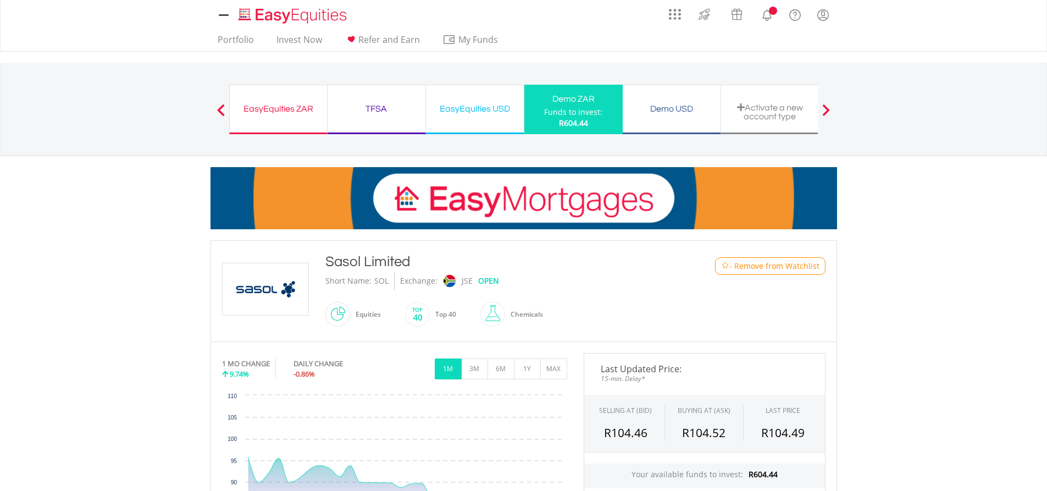  I want to click on a: My Profile, so click(823, 15).